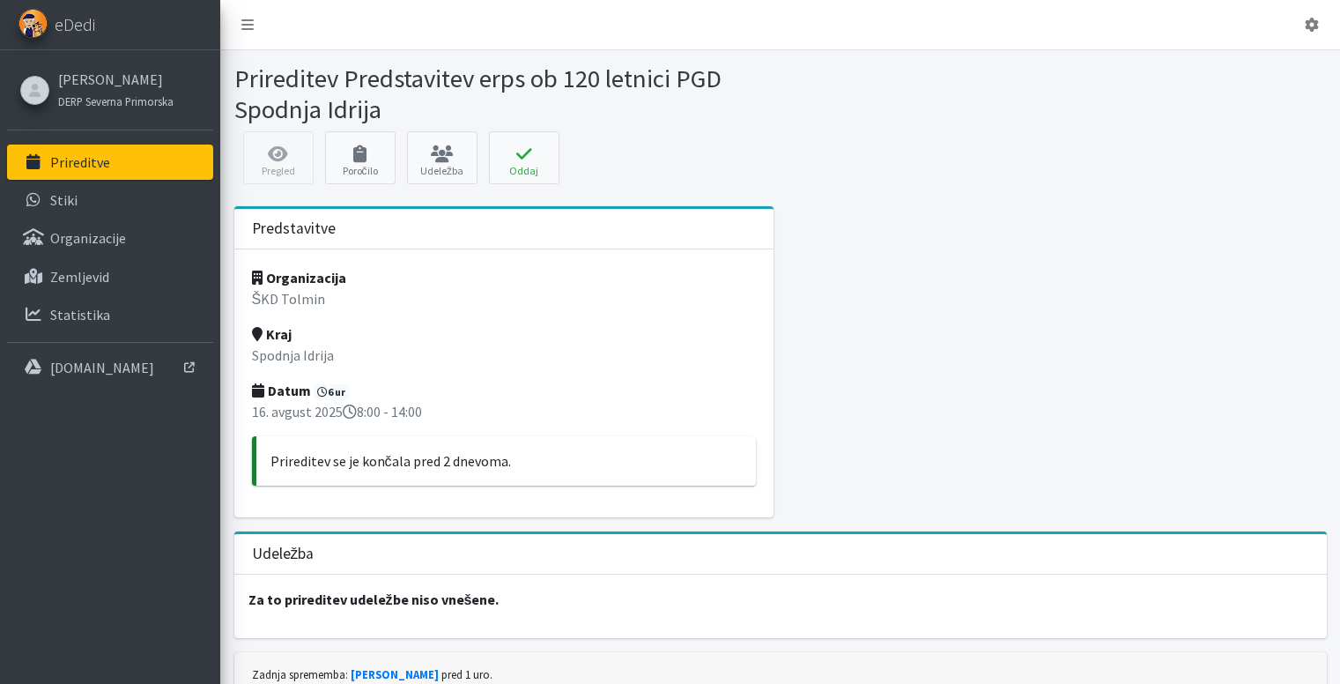 The height and width of the screenshot is (684, 1340). I want to click on strong: Kraj, so click(271, 334).